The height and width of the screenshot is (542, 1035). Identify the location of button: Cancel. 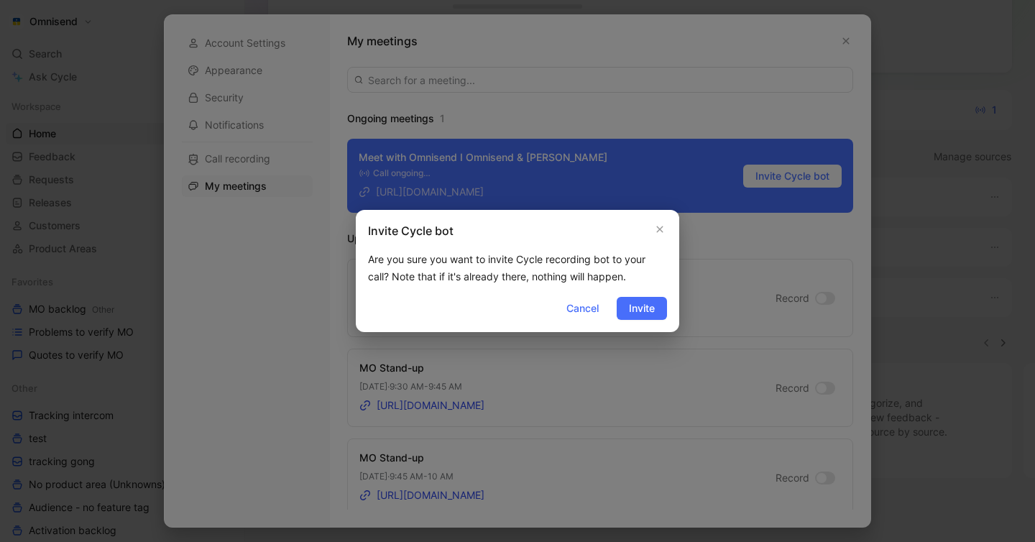
(582, 308).